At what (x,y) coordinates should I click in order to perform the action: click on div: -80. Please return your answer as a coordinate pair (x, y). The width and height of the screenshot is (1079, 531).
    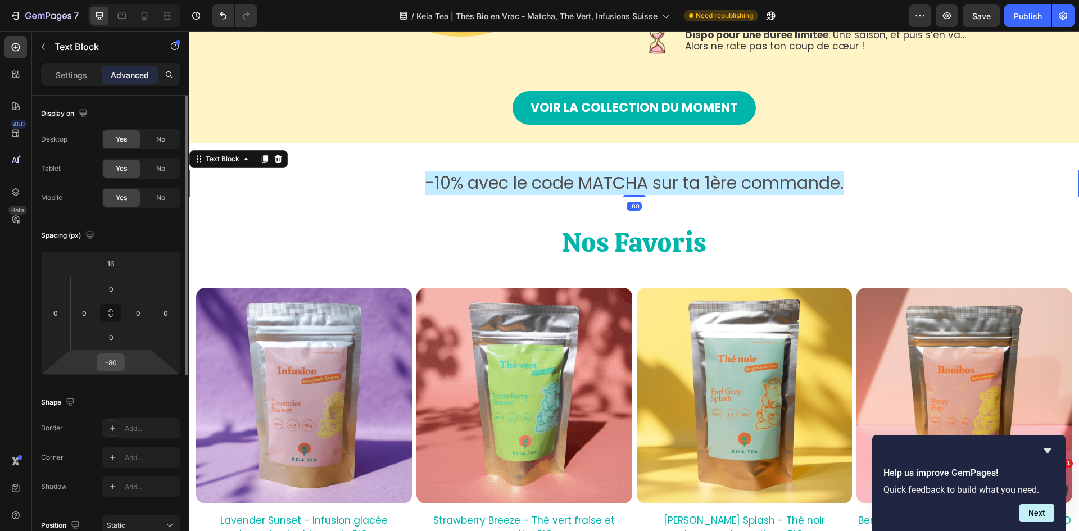
    Looking at the image, I should click on (444, 175).